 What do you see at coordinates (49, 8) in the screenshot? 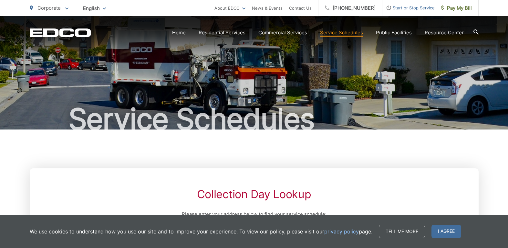
I see `span: Corporate` at bounding box center [49, 8].